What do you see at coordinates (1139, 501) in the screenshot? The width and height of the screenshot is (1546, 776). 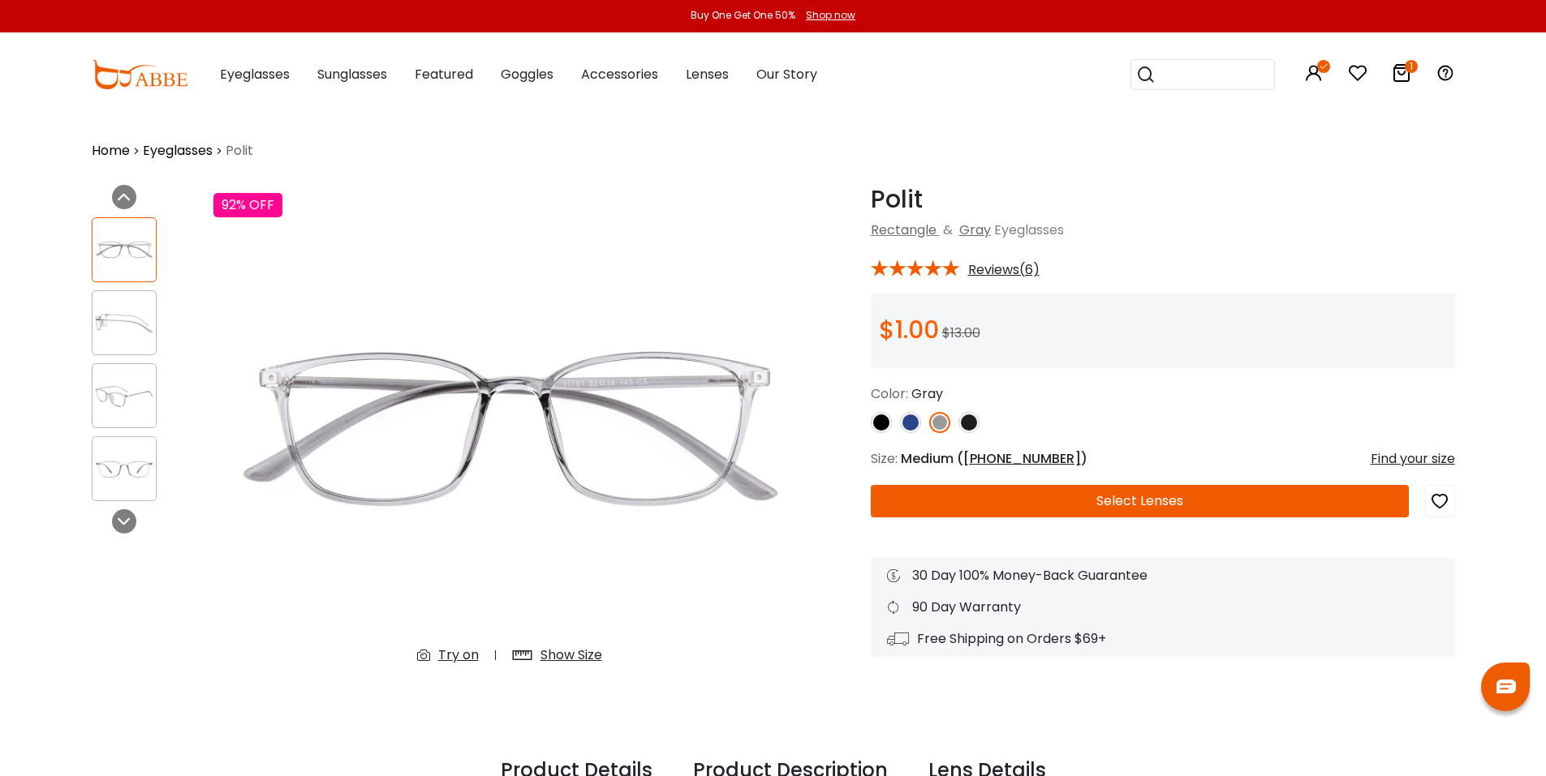 I see `button: Select Lenses` at bounding box center [1139, 501].